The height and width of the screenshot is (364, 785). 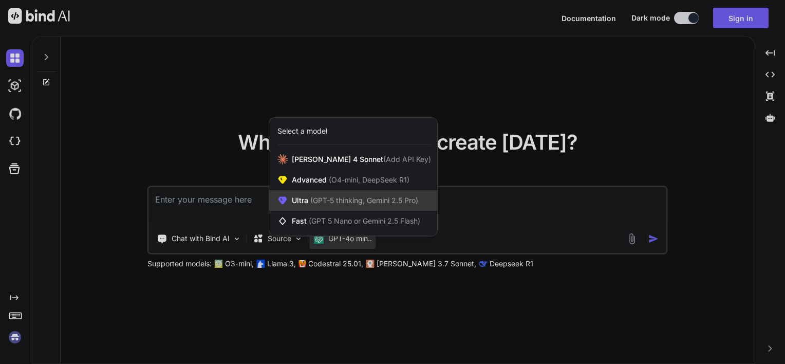 What do you see at coordinates (302, 131) in the screenshot?
I see `div: Select a model` at bounding box center [302, 131].